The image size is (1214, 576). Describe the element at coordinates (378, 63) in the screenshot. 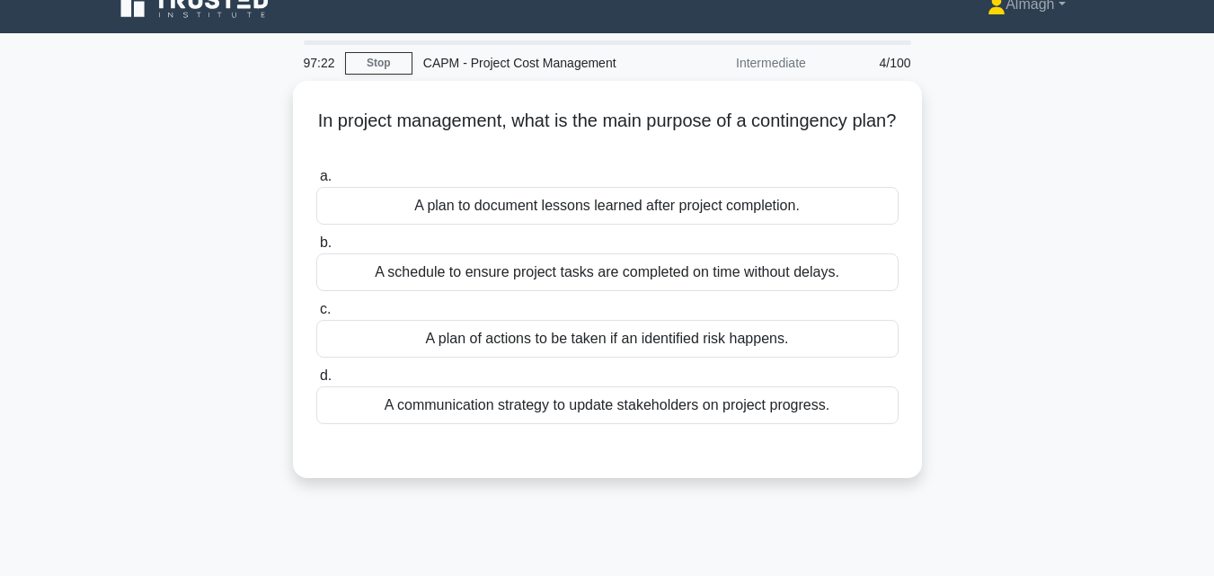

I see `a: Stop` at that location.